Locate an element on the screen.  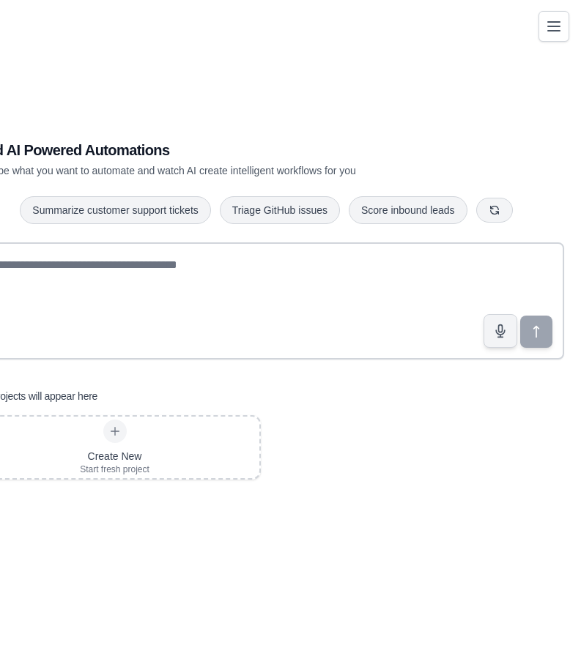
div: Chat Widget is located at coordinates (544, 613).